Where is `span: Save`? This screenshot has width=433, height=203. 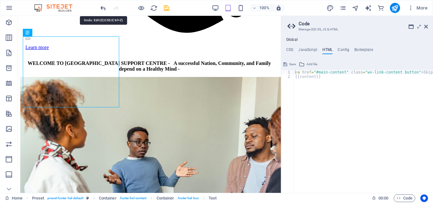
span: Save is located at coordinates (292, 64).